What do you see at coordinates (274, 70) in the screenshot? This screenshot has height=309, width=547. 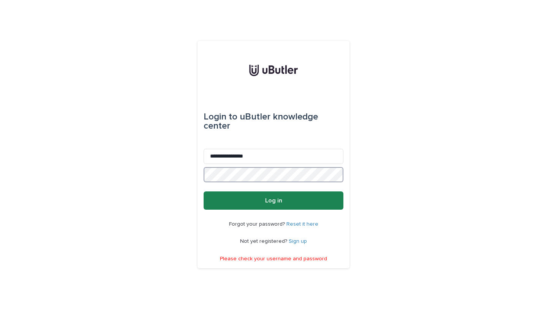 I see `img: d0TbI9lRJGTX3pUA7yhA` at bounding box center [274, 70].